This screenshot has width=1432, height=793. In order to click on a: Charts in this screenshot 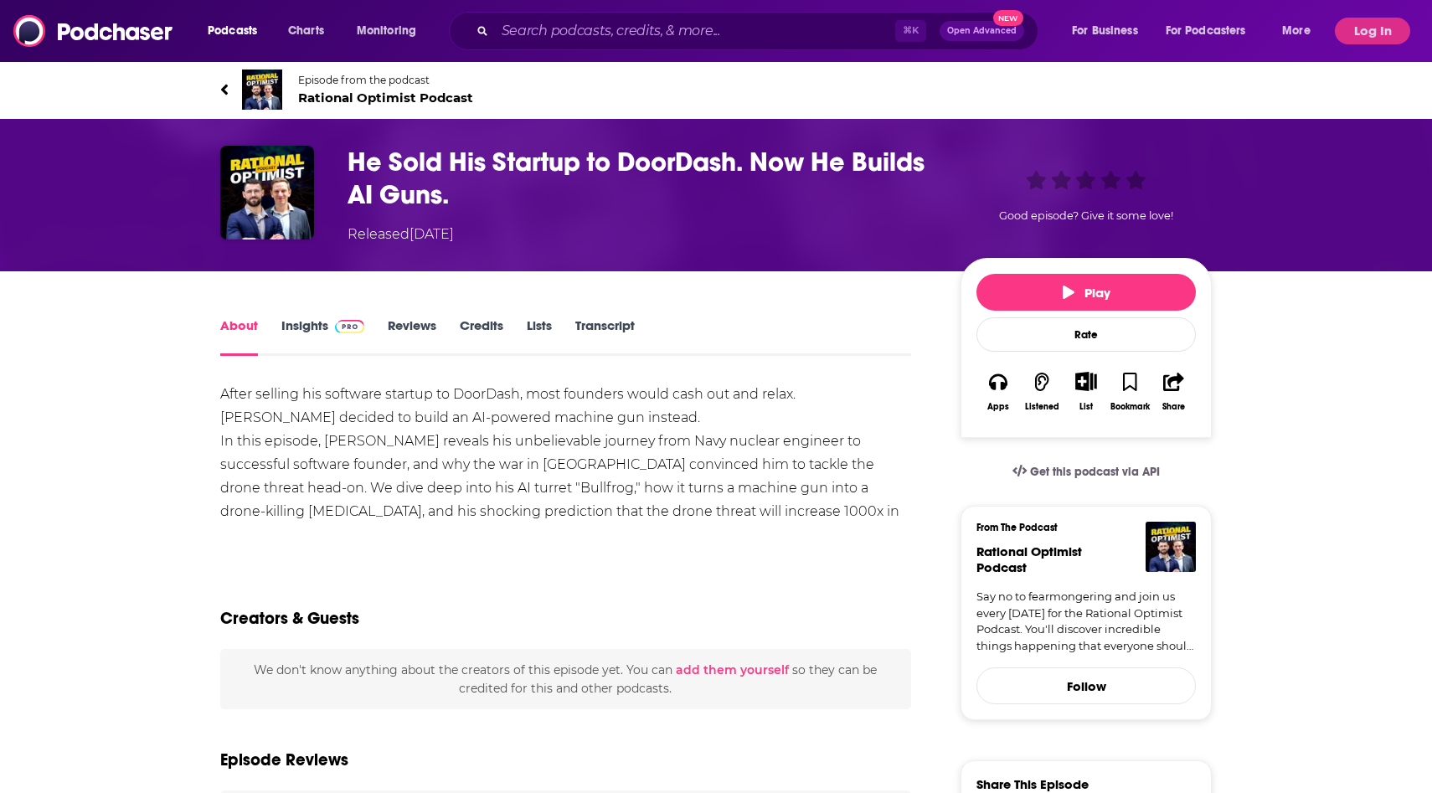, I will do `click(306, 31)`.